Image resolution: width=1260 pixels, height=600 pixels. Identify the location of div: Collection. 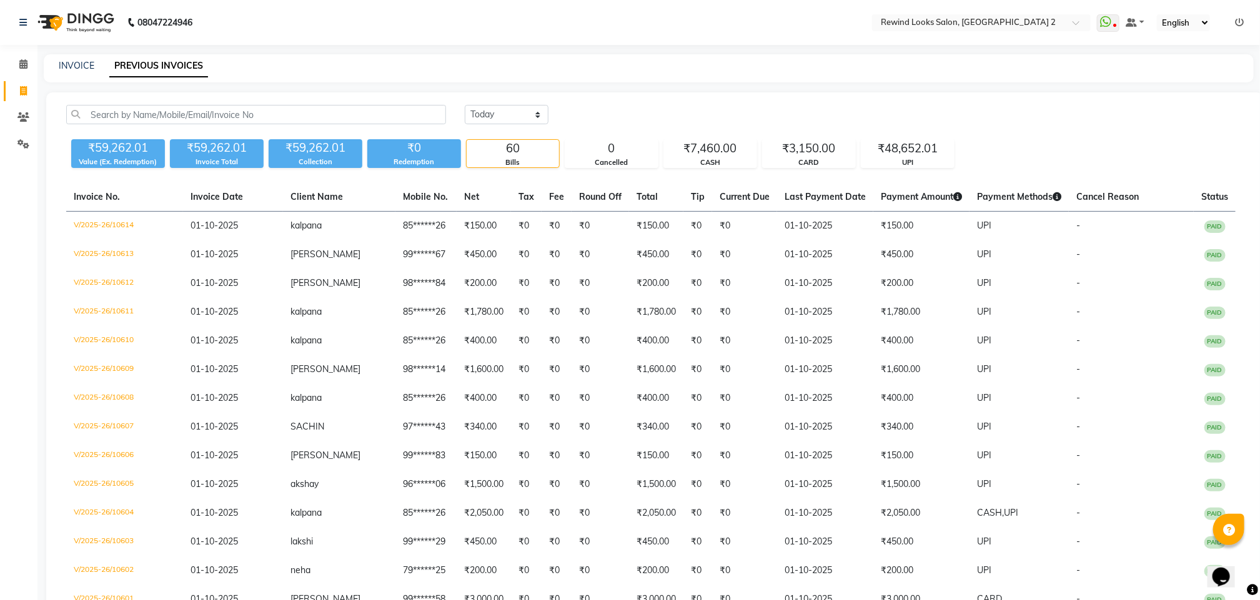
(315, 162).